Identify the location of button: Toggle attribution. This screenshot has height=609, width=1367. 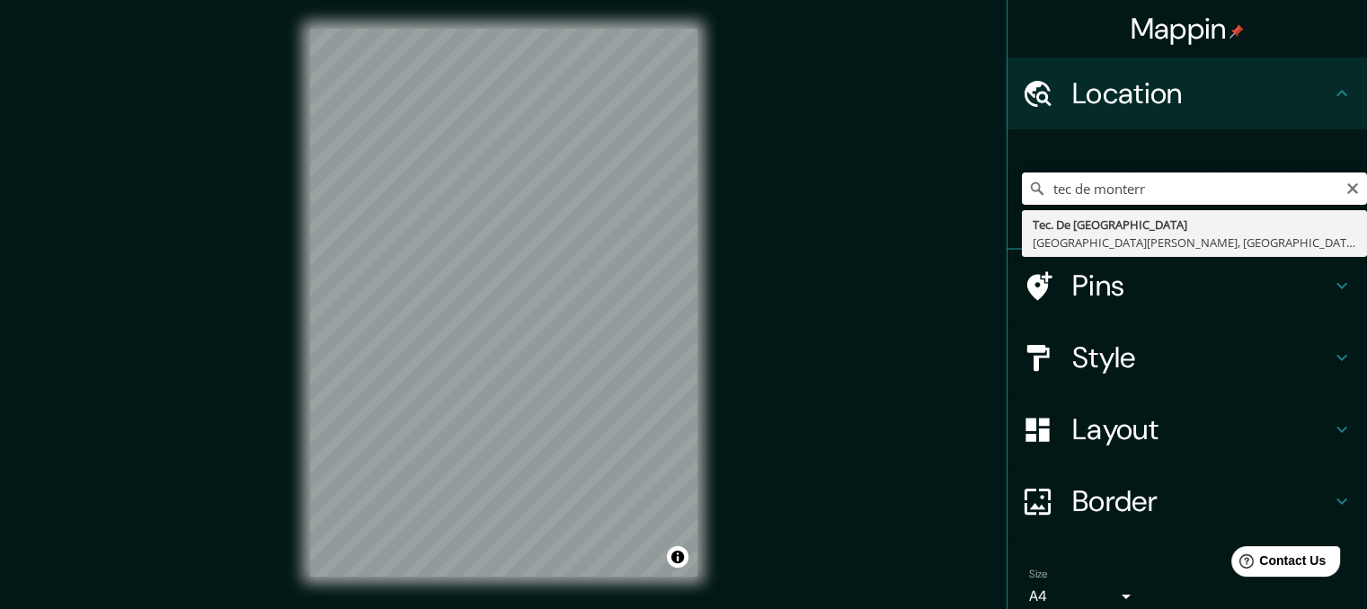
(677, 557).